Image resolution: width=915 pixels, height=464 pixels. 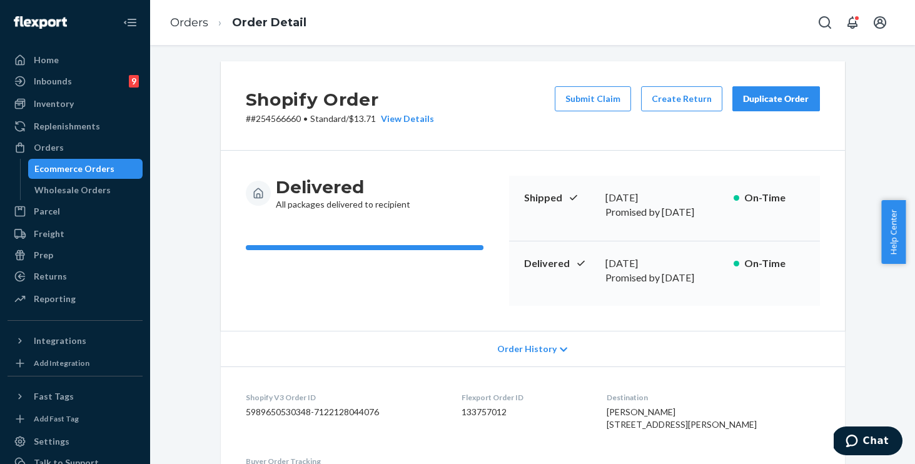 I want to click on p: # #254566660 / $13.71, so click(x=340, y=119).